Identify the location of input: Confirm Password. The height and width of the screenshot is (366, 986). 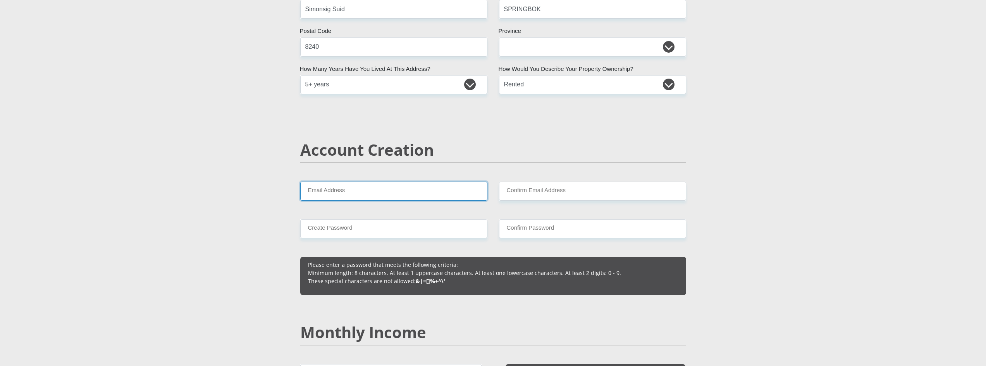
(592, 229).